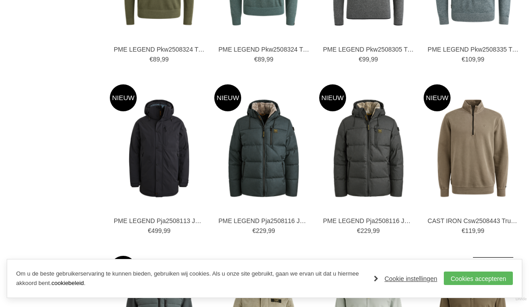  What do you see at coordinates (473, 221) in the screenshot?
I see `a: CAST IRON Csw2508443 Truien` at bounding box center [473, 221].